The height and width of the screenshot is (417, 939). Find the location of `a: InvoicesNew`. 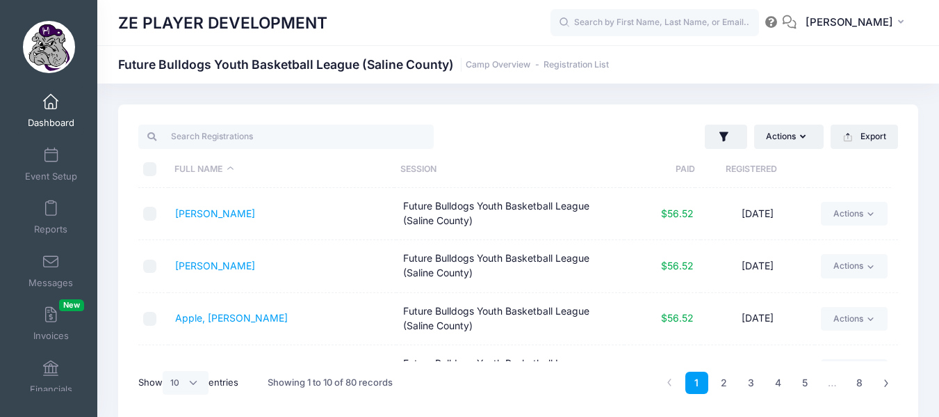

a: InvoicesNew is located at coordinates (51, 323).